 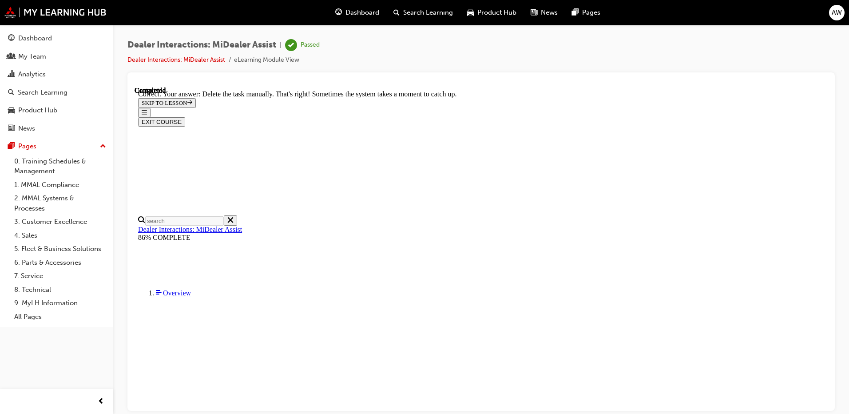 What do you see at coordinates (60, 262) in the screenshot?
I see `a: 6. Parts & Accessories` at bounding box center [60, 262].